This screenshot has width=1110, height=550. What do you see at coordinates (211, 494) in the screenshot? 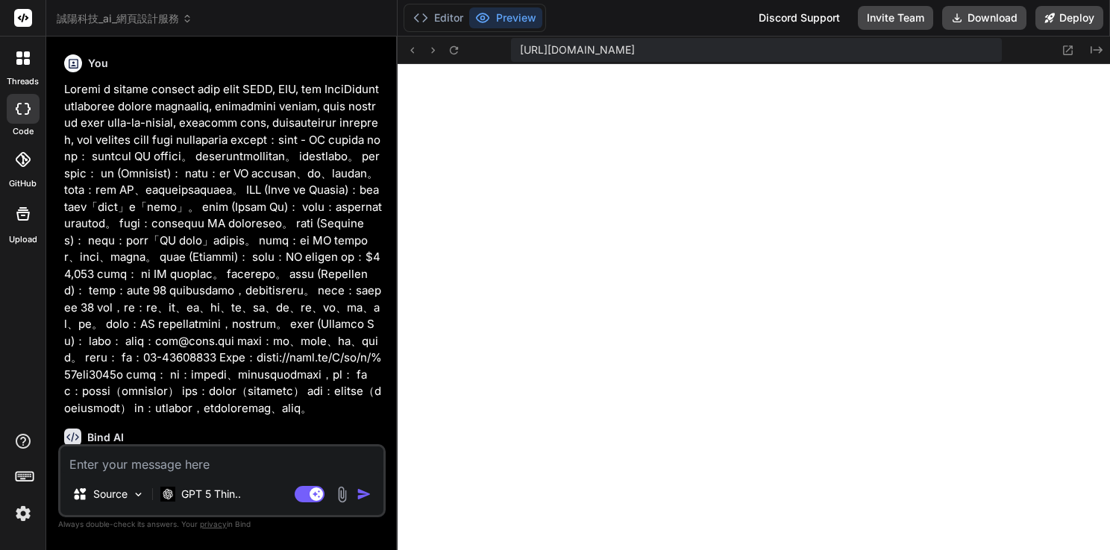
I see `p: GPT 5 Thin..` at bounding box center [211, 494].